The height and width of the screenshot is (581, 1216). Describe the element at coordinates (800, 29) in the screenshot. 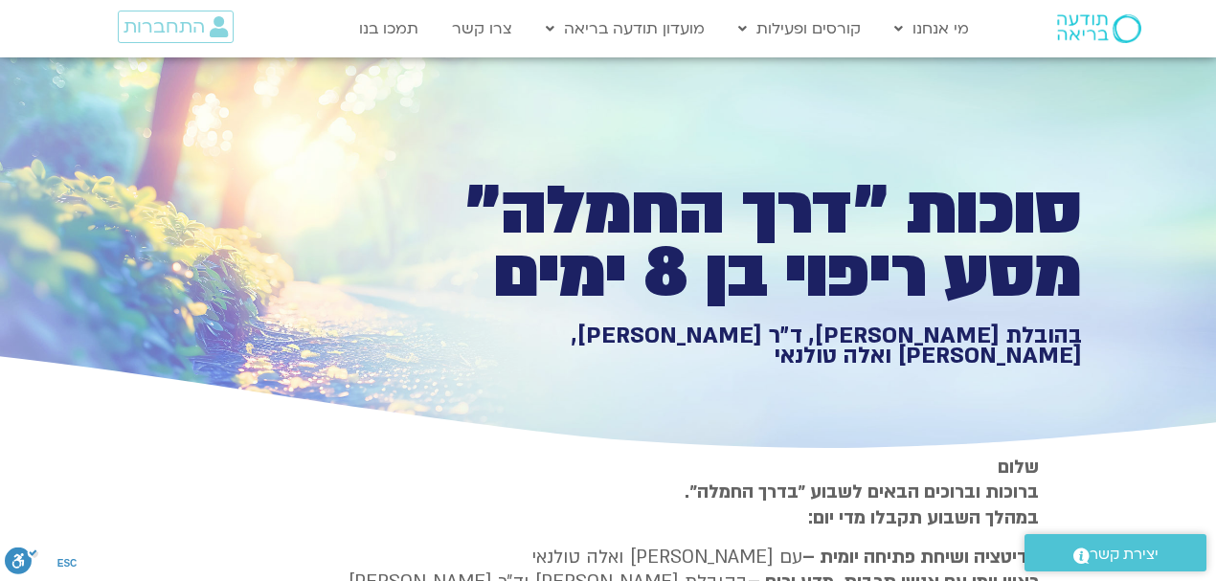

I see `a: קורסים ופעילות` at that location.